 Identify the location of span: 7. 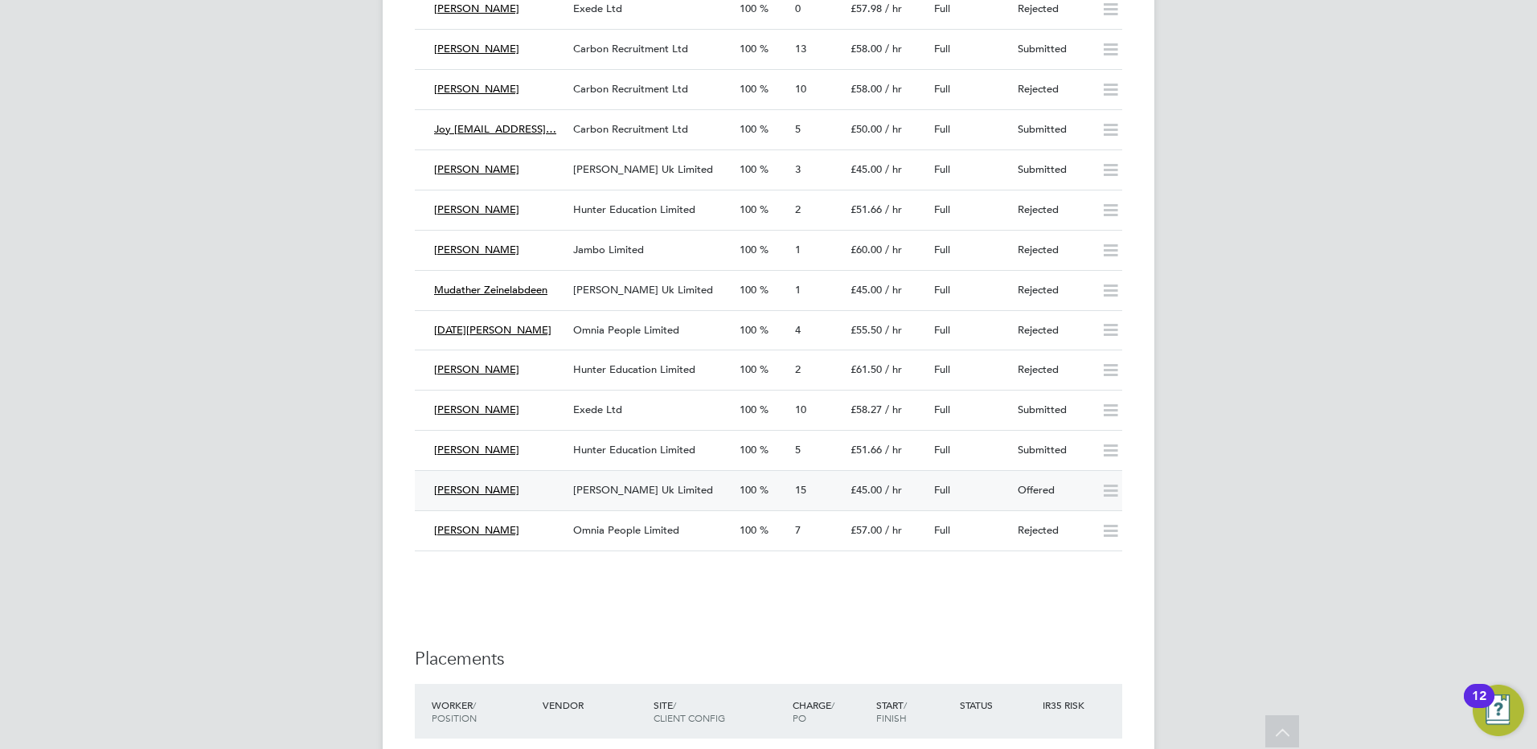
(798, 530).